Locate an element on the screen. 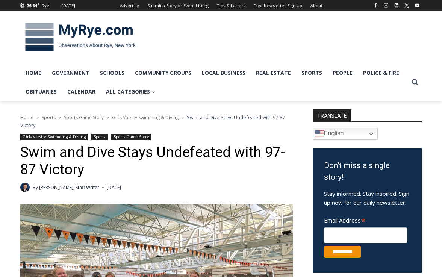 Image resolution: width=442 pixels, height=277 pixels. nav: Breadcrumbs is located at coordinates (156, 121).